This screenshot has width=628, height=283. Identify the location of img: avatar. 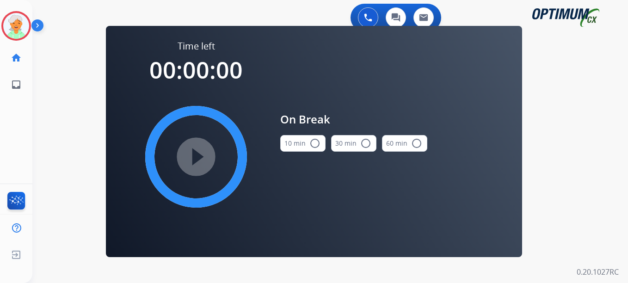
(16, 26).